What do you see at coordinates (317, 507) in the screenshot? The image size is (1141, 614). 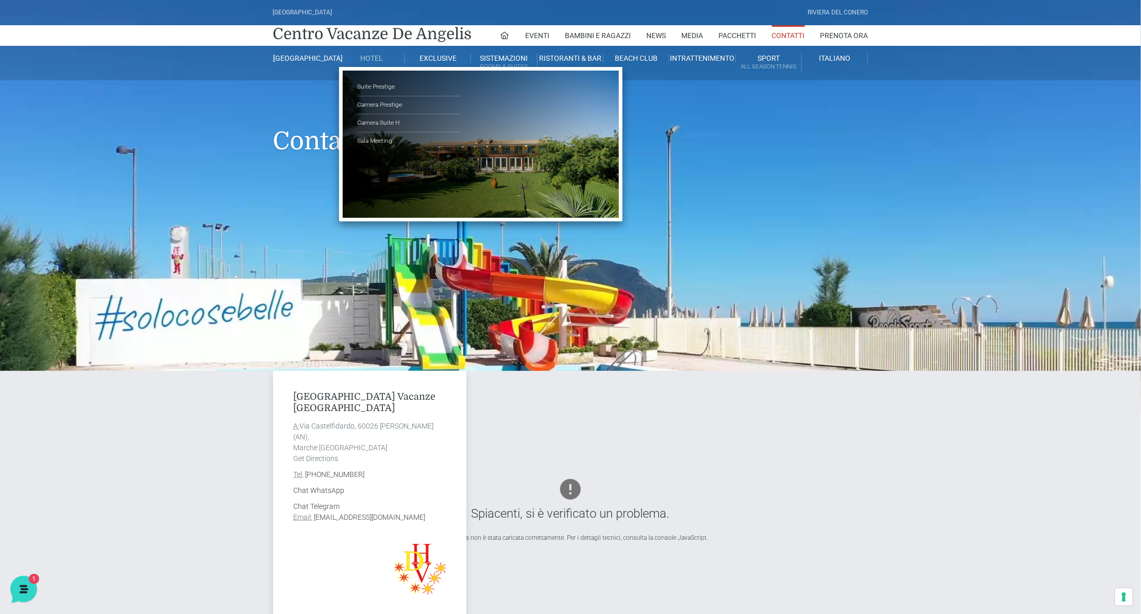 I see `a: Chat Telegram` at bounding box center [317, 507].